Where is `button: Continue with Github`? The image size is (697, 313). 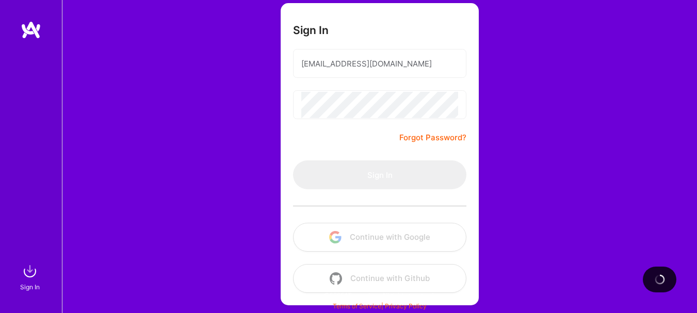
button: Continue with Github is located at coordinates (380, 279).